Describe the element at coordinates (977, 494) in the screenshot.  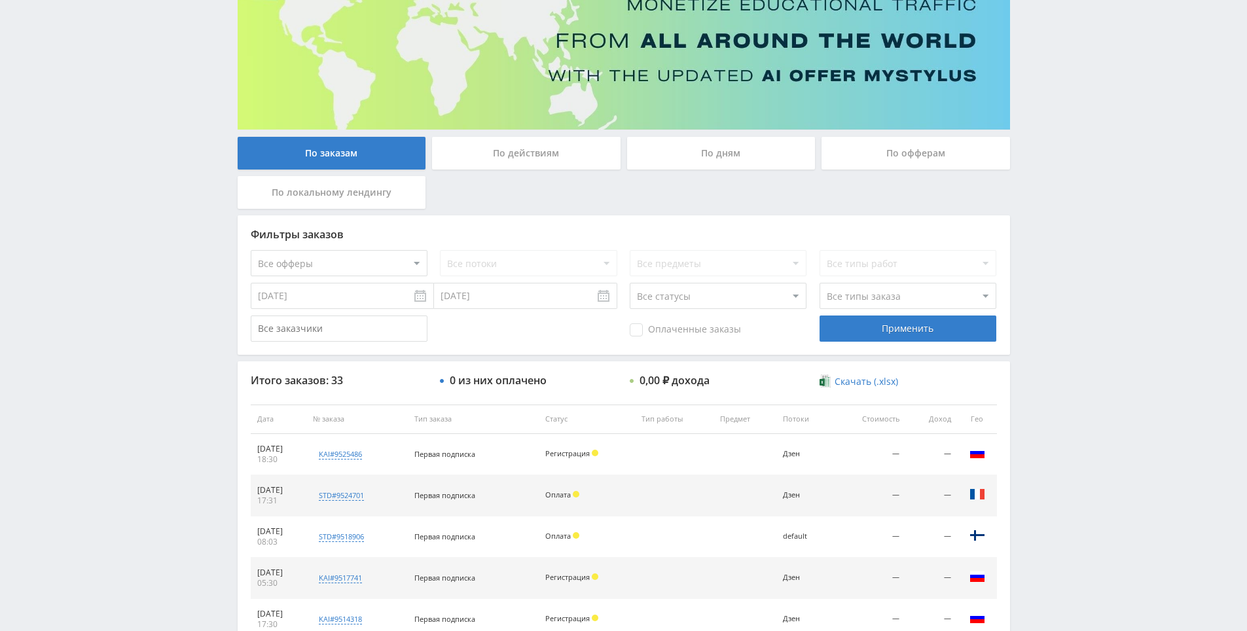
I see `img: fra.png` at that location.